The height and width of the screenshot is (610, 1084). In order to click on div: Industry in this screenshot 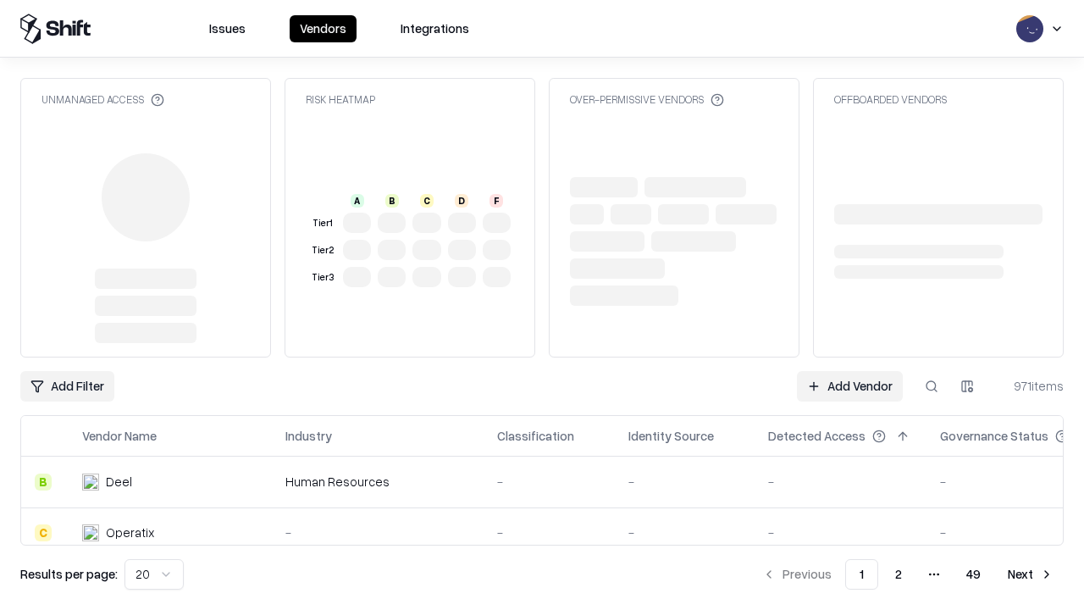, I will do `click(308, 435)`.